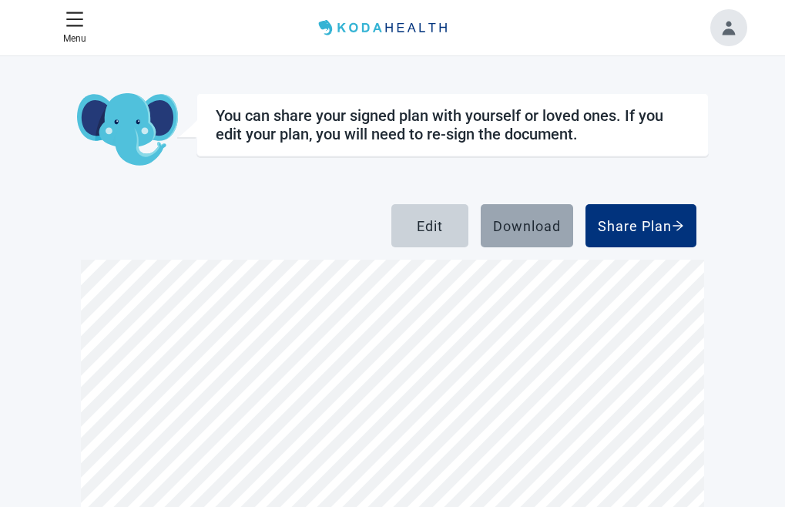 This screenshot has width=785, height=507. I want to click on img: Koda Health, so click(384, 28).